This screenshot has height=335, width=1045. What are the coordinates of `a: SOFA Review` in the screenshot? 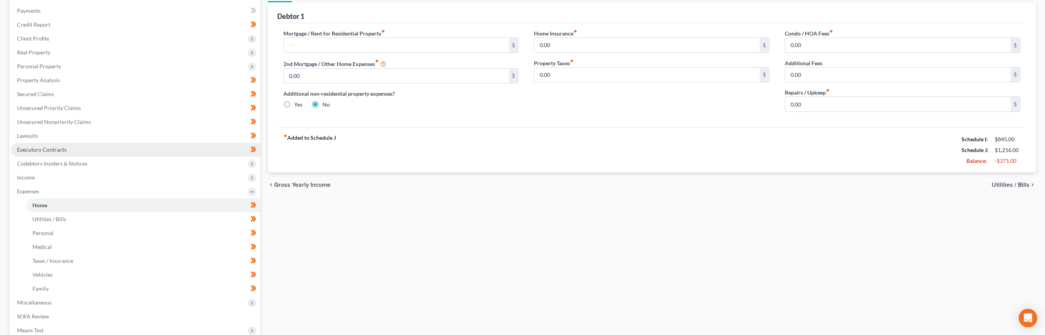 It's located at (135, 317).